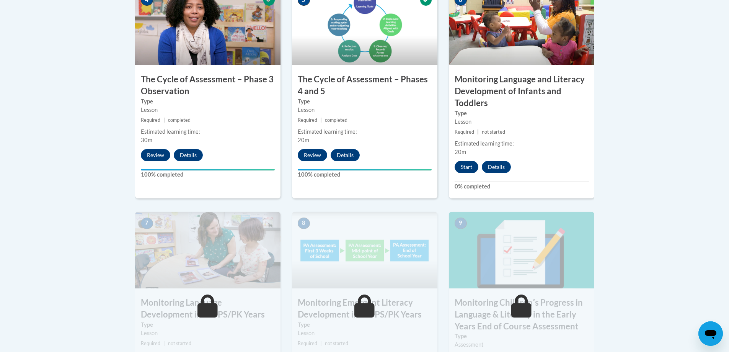 Image resolution: width=729 pixels, height=352 pixels. What do you see at coordinates (208, 309) in the screenshot?
I see `h3: Monitoring Language Development in the PS/PK Years` at bounding box center [208, 309].